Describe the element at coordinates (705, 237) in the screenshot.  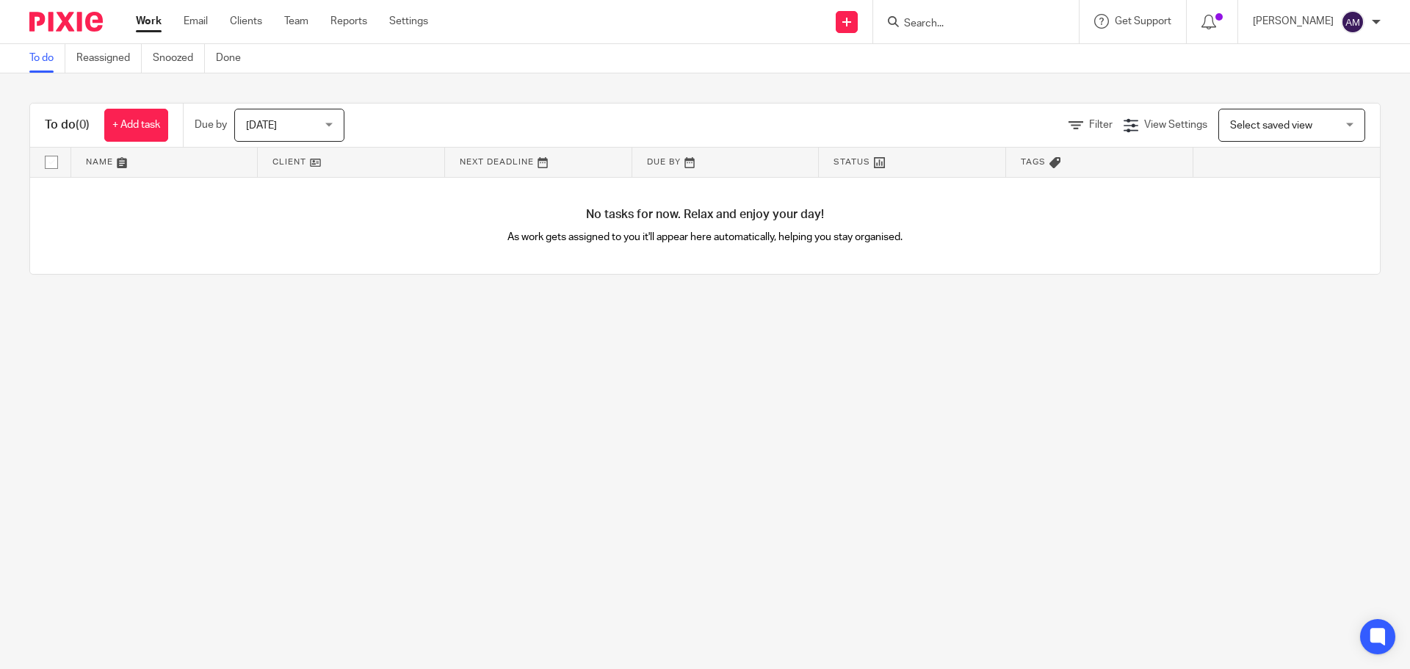
I see `p: As work gets assigned to you it'll appear here automatically, helping you stay organised.` at that location.